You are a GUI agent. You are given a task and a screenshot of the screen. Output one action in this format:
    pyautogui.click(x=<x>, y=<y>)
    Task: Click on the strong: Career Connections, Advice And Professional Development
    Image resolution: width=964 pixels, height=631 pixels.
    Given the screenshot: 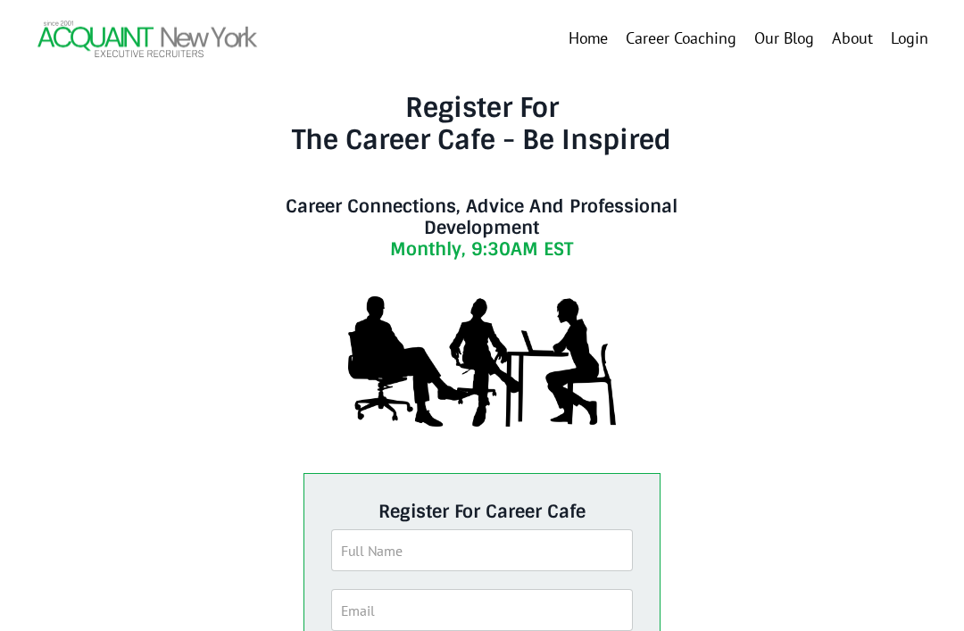 What is the action you would take?
    pyautogui.click(x=481, y=217)
    